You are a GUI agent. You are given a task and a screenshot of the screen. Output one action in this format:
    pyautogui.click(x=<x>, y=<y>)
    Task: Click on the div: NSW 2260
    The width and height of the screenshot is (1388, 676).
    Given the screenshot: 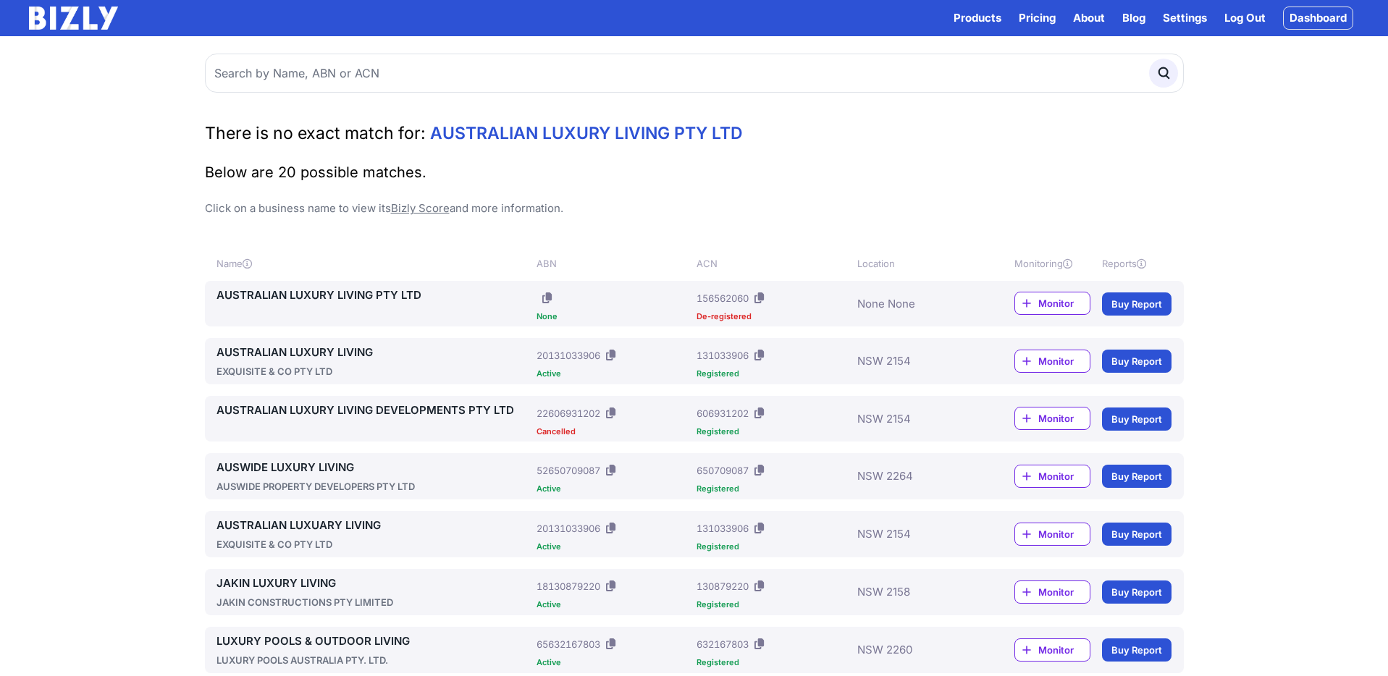 What is the action you would take?
    pyautogui.click(x=915, y=650)
    